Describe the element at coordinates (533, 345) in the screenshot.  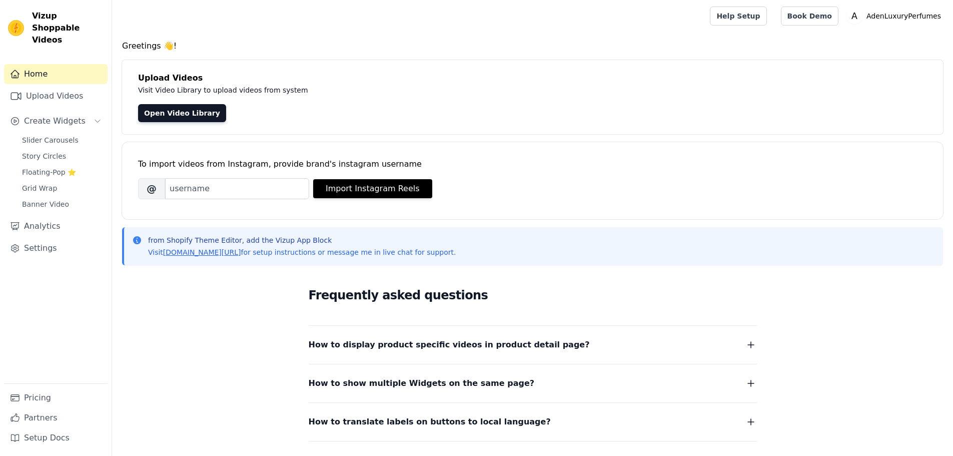
I see `button: How to display product specific videos in product detail page?` at that location.